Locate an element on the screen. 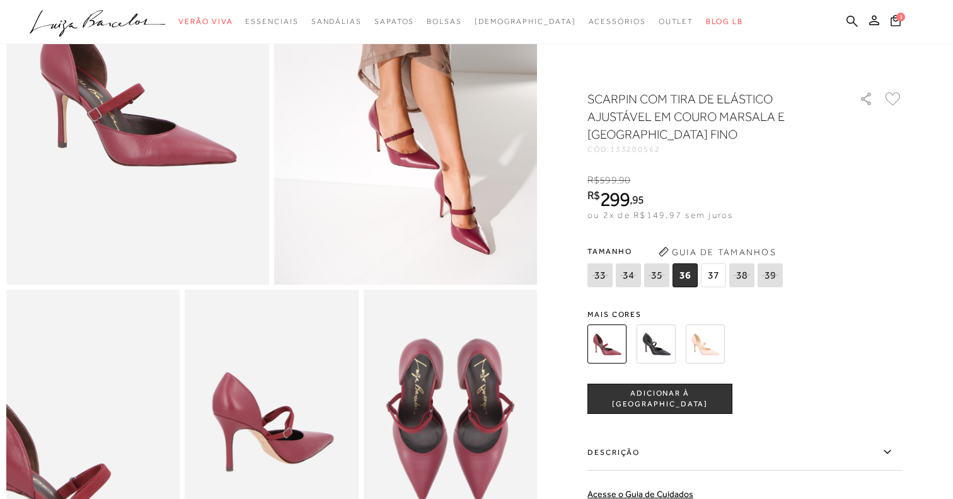 The width and height of the screenshot is (953, 499). span: 299 is located at coordinates (614, 199).